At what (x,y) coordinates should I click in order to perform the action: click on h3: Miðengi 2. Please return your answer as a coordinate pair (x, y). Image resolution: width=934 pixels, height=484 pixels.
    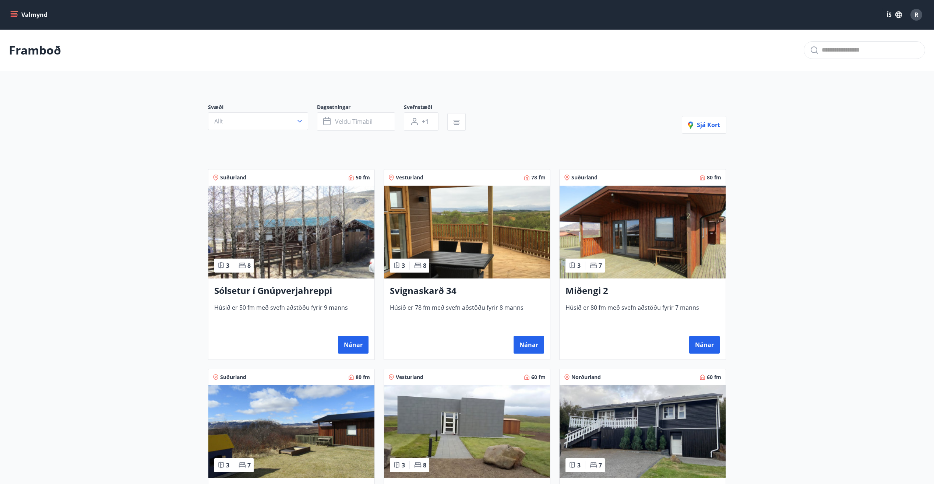
    Looking at the image, I should click on (643, 291).